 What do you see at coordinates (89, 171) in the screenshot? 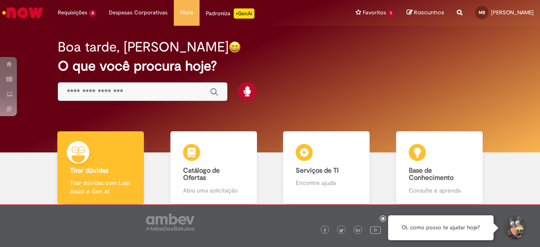
I see `b: Tirar dúvidas` at bounding box center [89, 171].